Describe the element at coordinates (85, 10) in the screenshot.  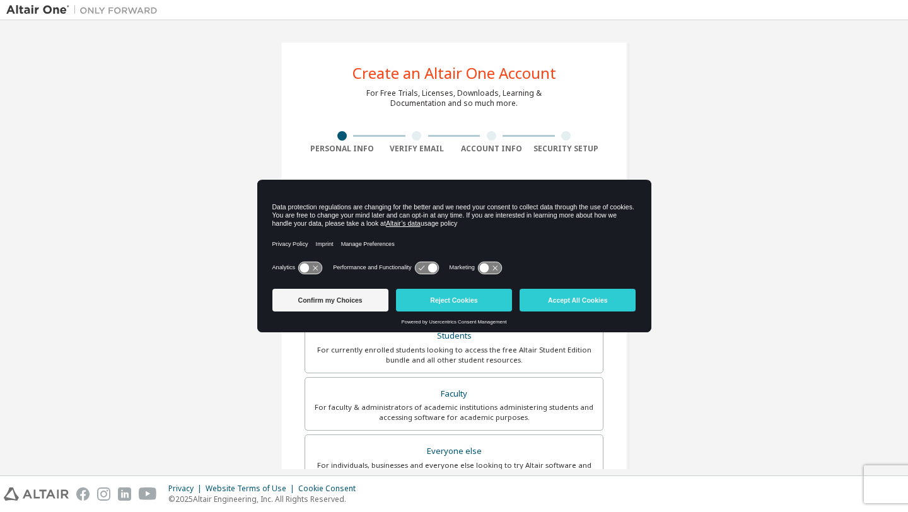
I see `img: Altair One` at that location.